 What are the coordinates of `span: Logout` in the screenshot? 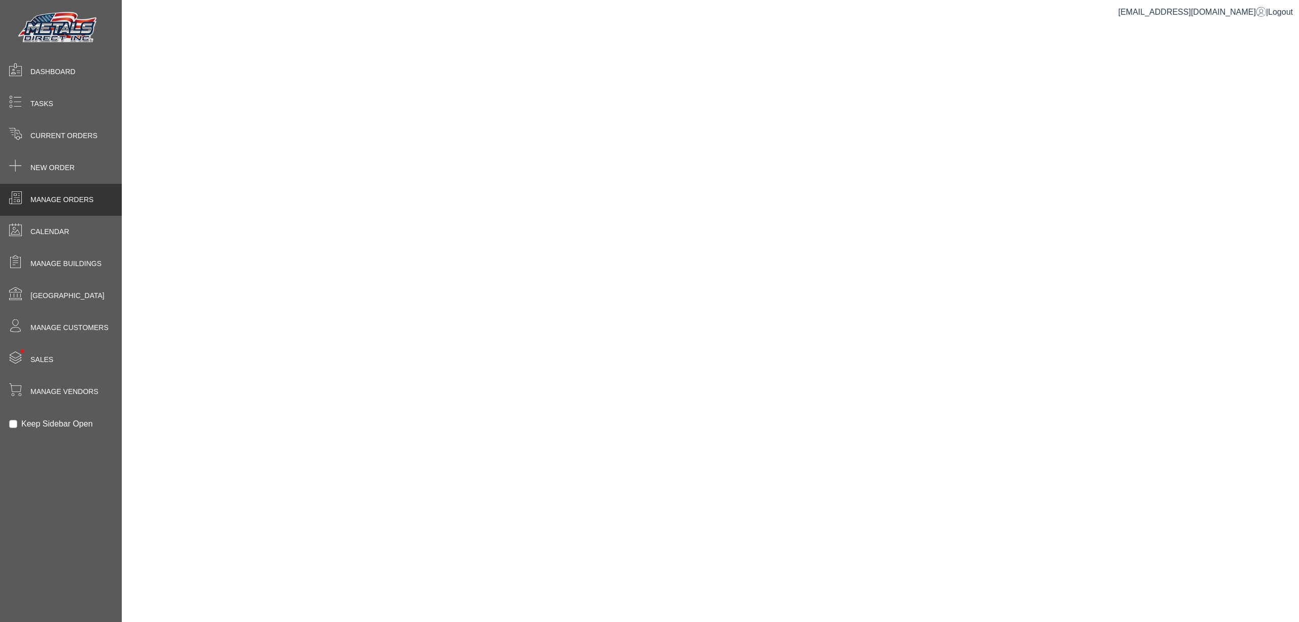 It's located at (1280, 12).